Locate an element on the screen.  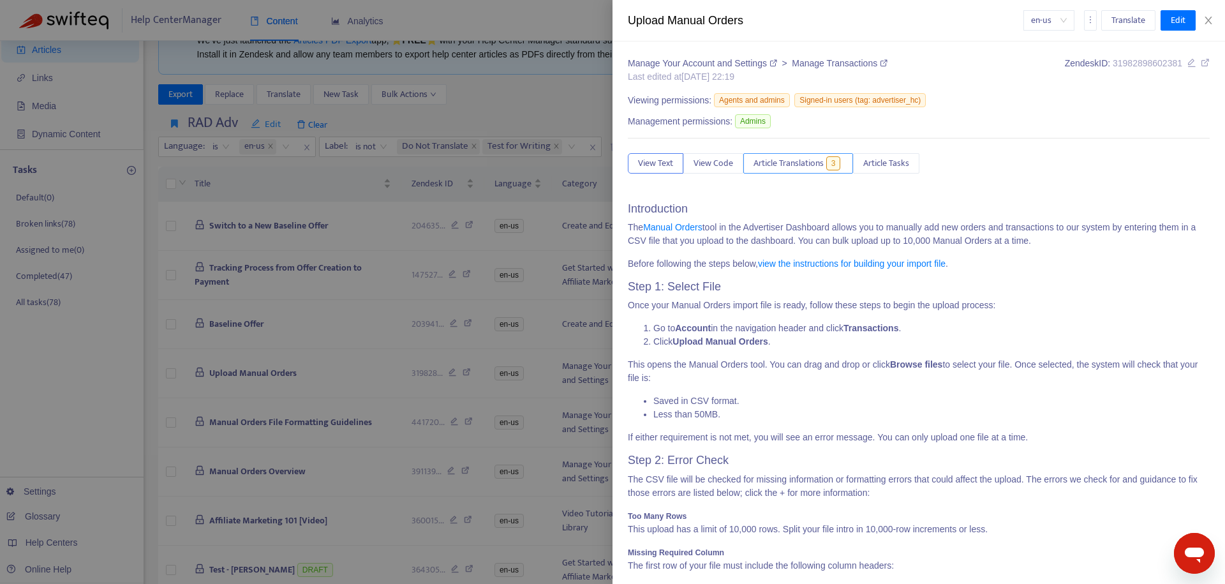
p: If either requirement is not met, you will see an error message. You can only upload one file at ... is located at coordinates (919, 437).